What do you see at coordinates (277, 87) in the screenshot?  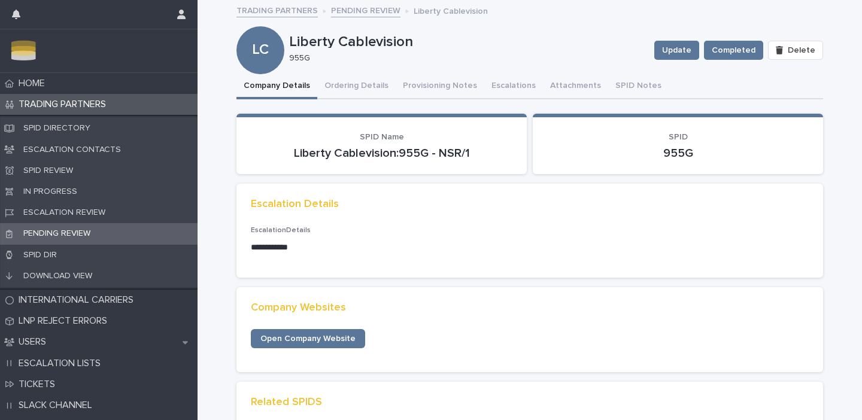 I see `button: Company Details` at bounding box center [277, 87].